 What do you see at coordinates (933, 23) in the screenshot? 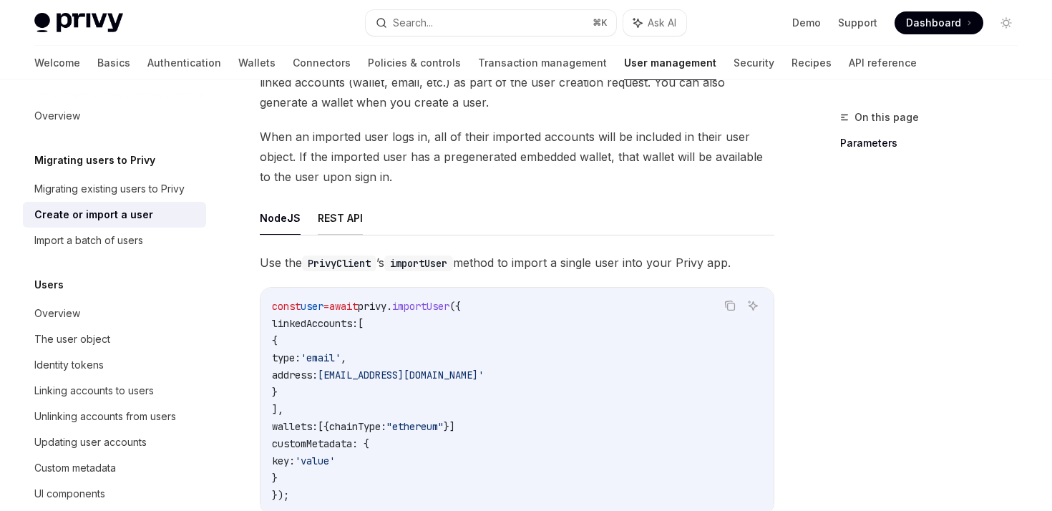
I see `span: Dashboard` at bounding box center [933, 23].